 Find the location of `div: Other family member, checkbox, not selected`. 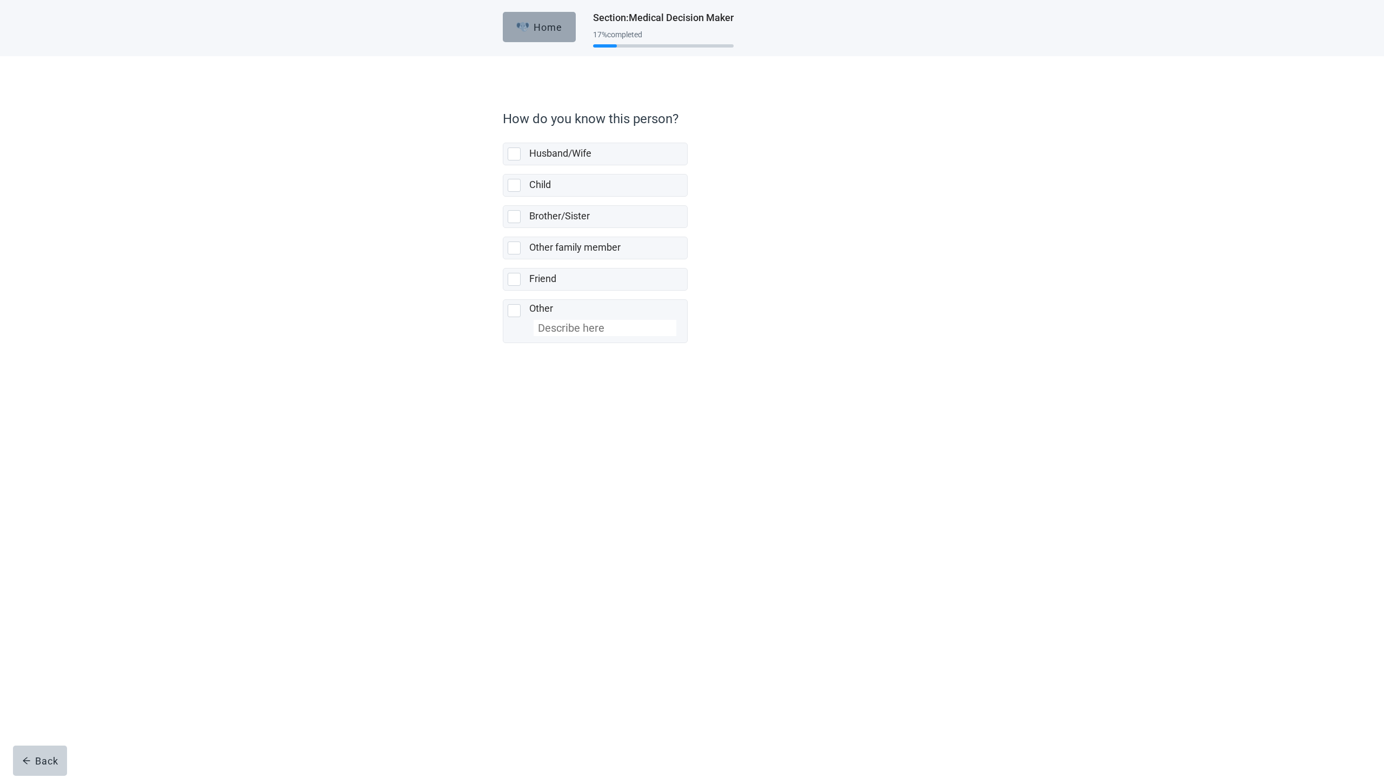

div: Other family member, checkbox, not selected is located at coordinates (595, 248).